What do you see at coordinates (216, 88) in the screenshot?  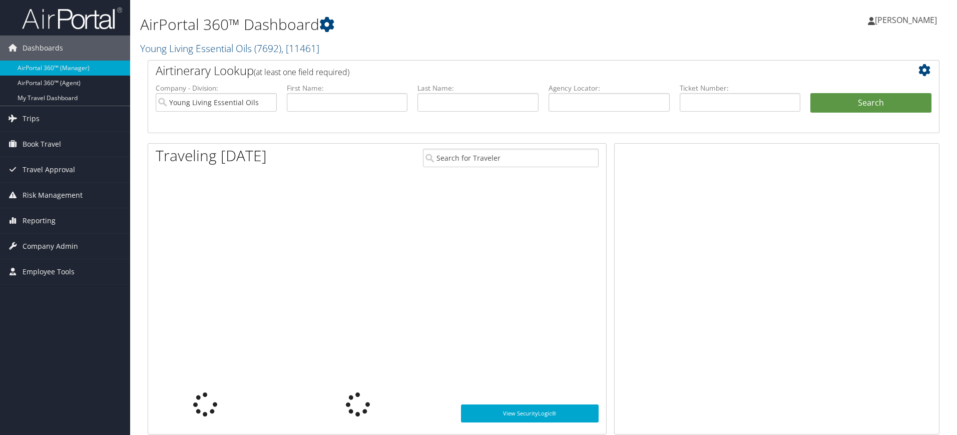 I see `label: Company - Division:` at bounding box center [216, 88].